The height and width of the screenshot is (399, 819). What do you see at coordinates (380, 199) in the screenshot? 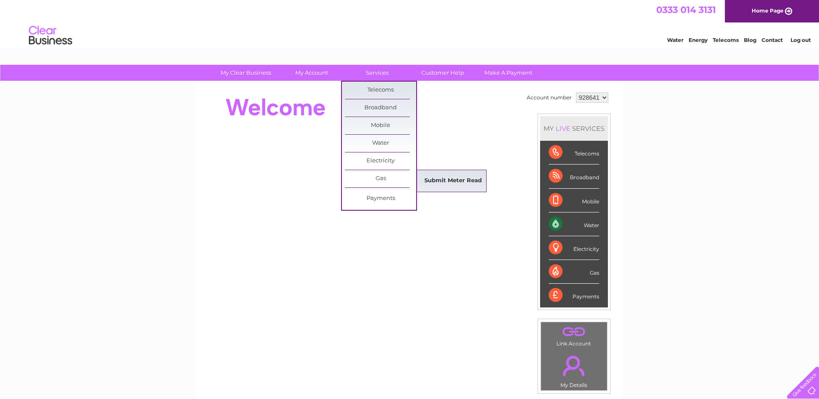
I see `a: Payments` at bounding box center [380, 199].